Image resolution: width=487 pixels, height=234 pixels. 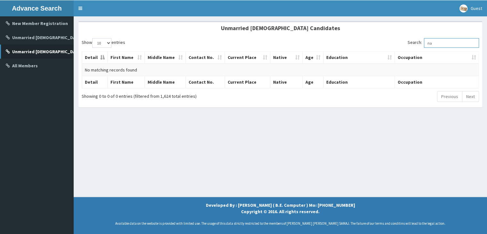 I want to click on th: Contact No.: activate to sort column ascending, so click(x=205, y=58).